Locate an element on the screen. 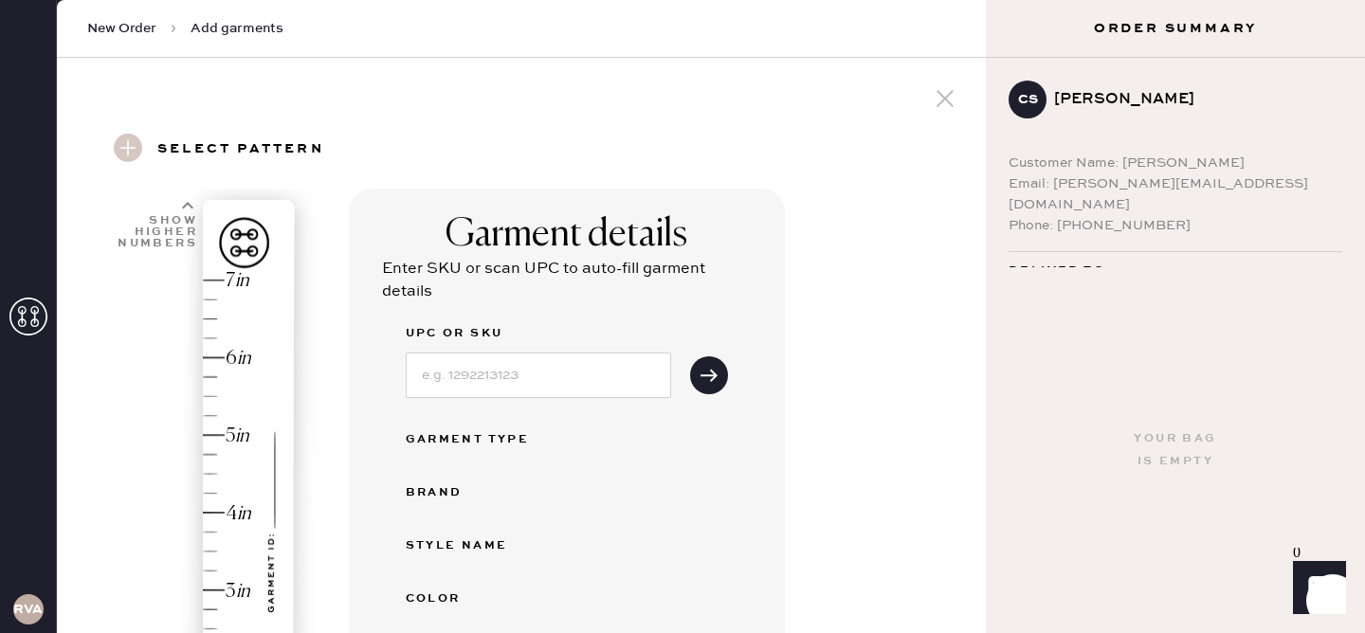 Image resolution: width=1365 pixels, height=633 pixels. label: UPC or SKU is located at coordinates (538, 334).